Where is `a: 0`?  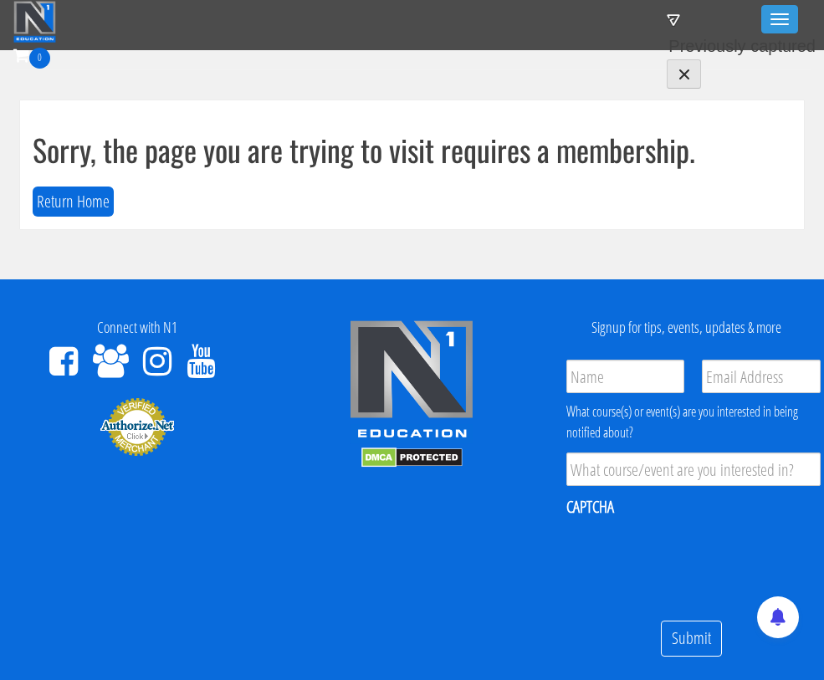 a: 0 is located at coordinates (32, 54).